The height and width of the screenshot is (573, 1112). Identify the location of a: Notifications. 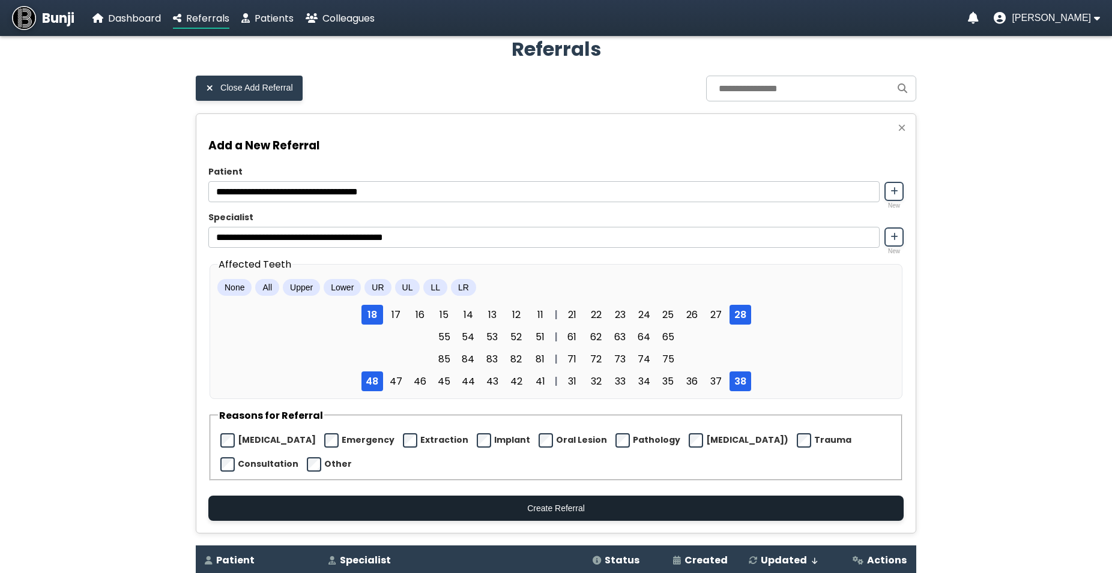
(973, 18).